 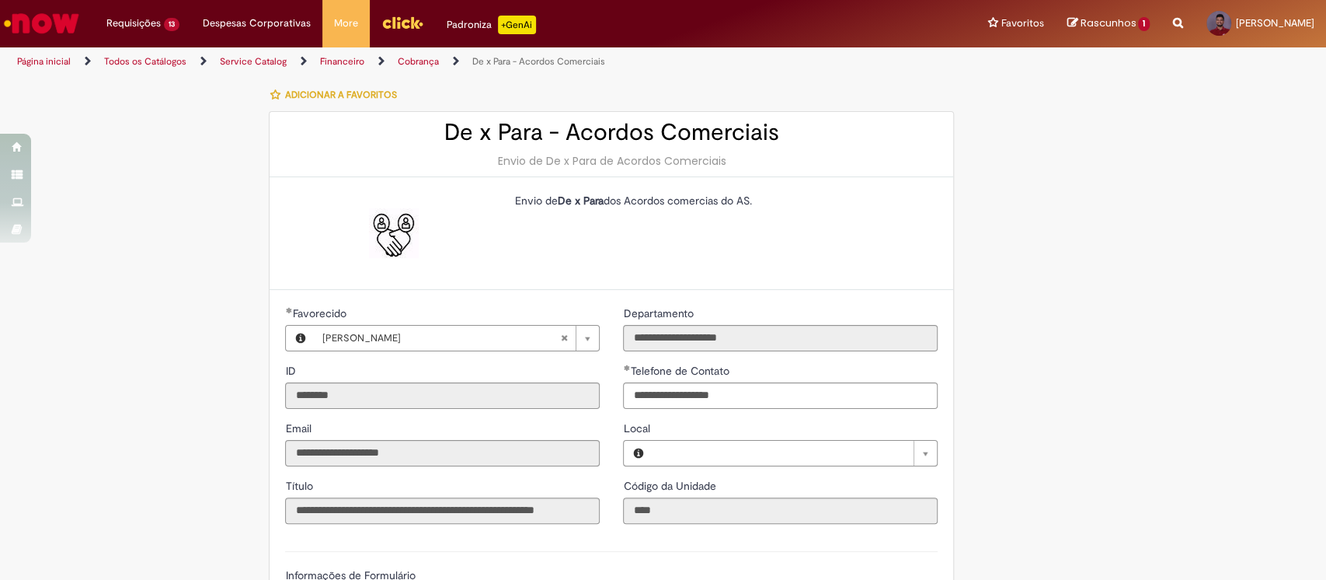 I want to click on span: 1, so click(x=1144, y=24).